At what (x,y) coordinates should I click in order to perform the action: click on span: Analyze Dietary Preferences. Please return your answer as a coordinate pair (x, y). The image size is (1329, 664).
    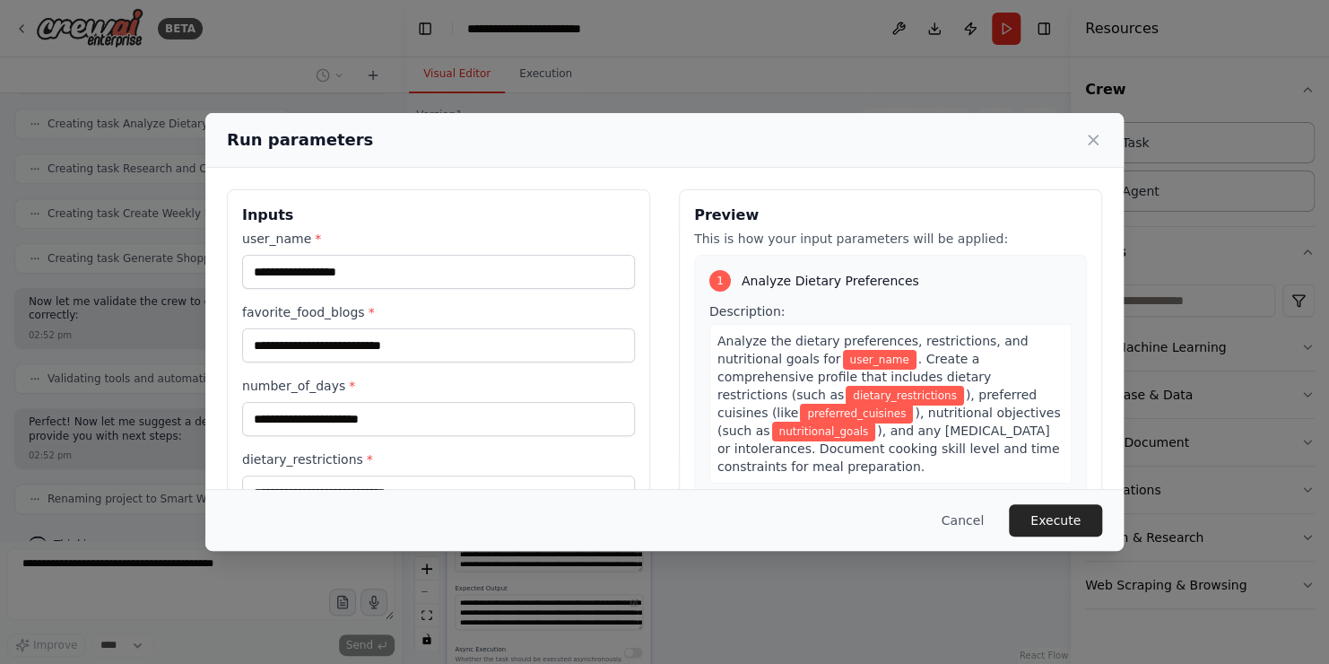
    Looking at the image, I should click on (831, 281).